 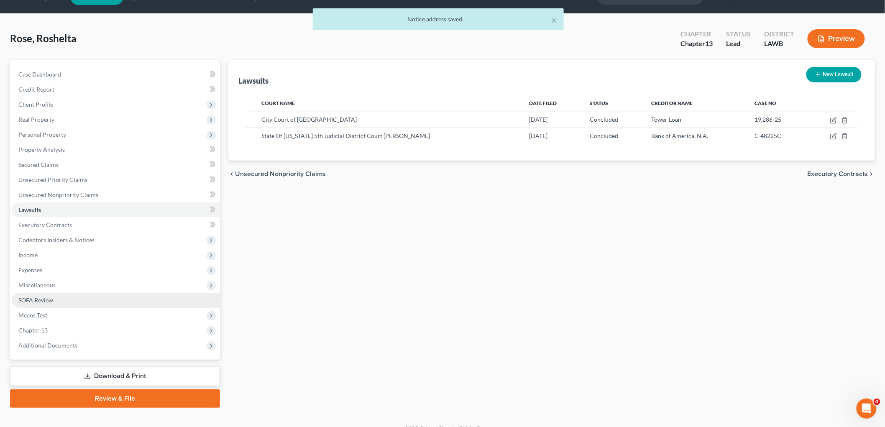 What do you see at coordinates (38, 164) in the screenshot?
I see `span: Secured Claims` at bounding box center [38, 164].